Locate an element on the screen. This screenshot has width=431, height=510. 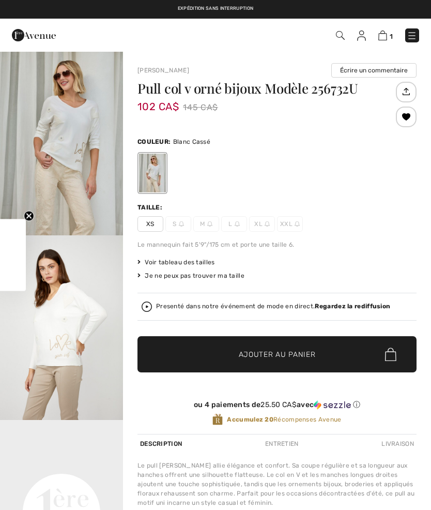
span: Couleur: is located at coordinates (154, 142).